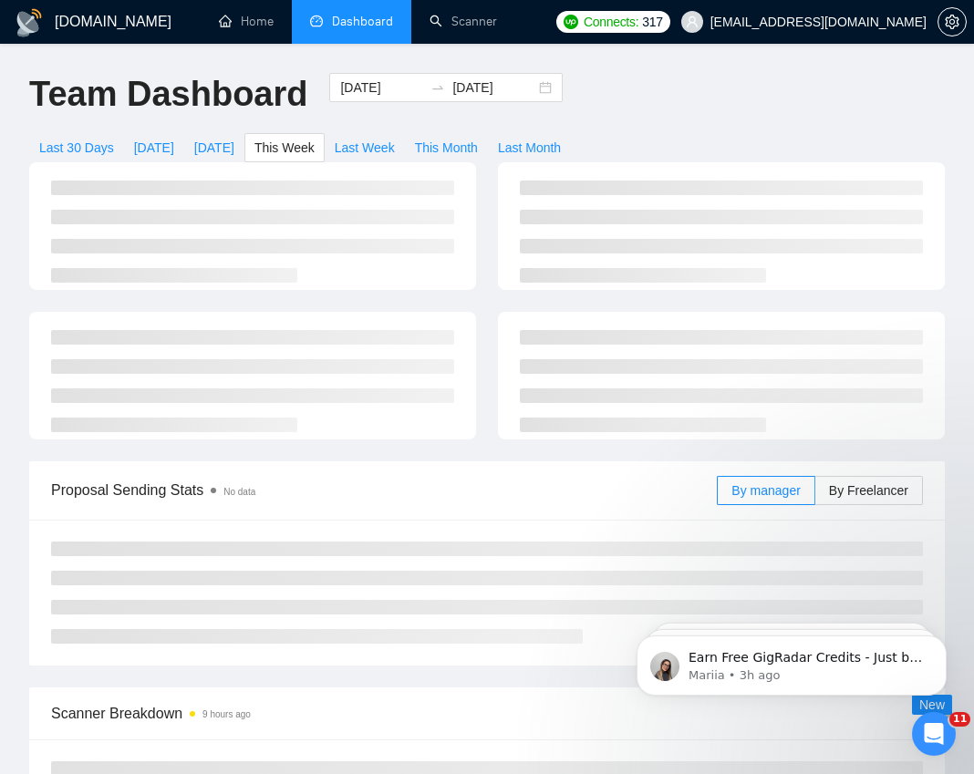 This screenshot has height=774, width=974. I want to click on span: 317, so click(652, 22).